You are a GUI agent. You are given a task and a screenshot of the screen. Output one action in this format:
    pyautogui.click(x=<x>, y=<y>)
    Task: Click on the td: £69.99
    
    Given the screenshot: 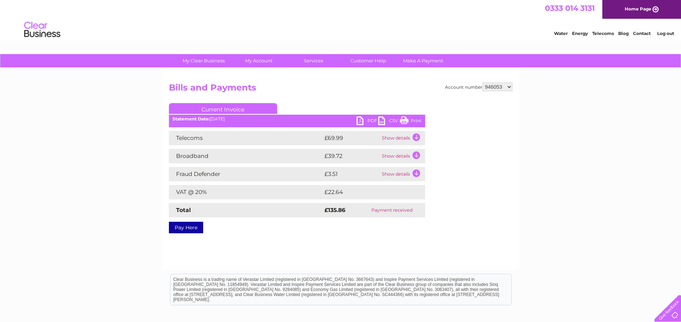 What is the action you would take?
    pyautogui.click(x=351, y=138)
    